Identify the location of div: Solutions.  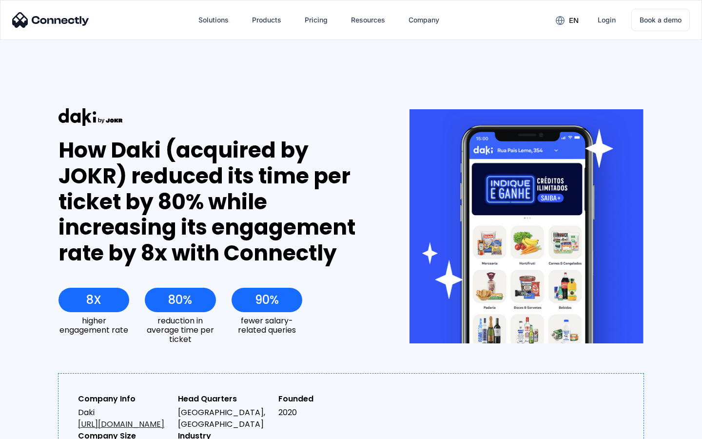
(214, 20).